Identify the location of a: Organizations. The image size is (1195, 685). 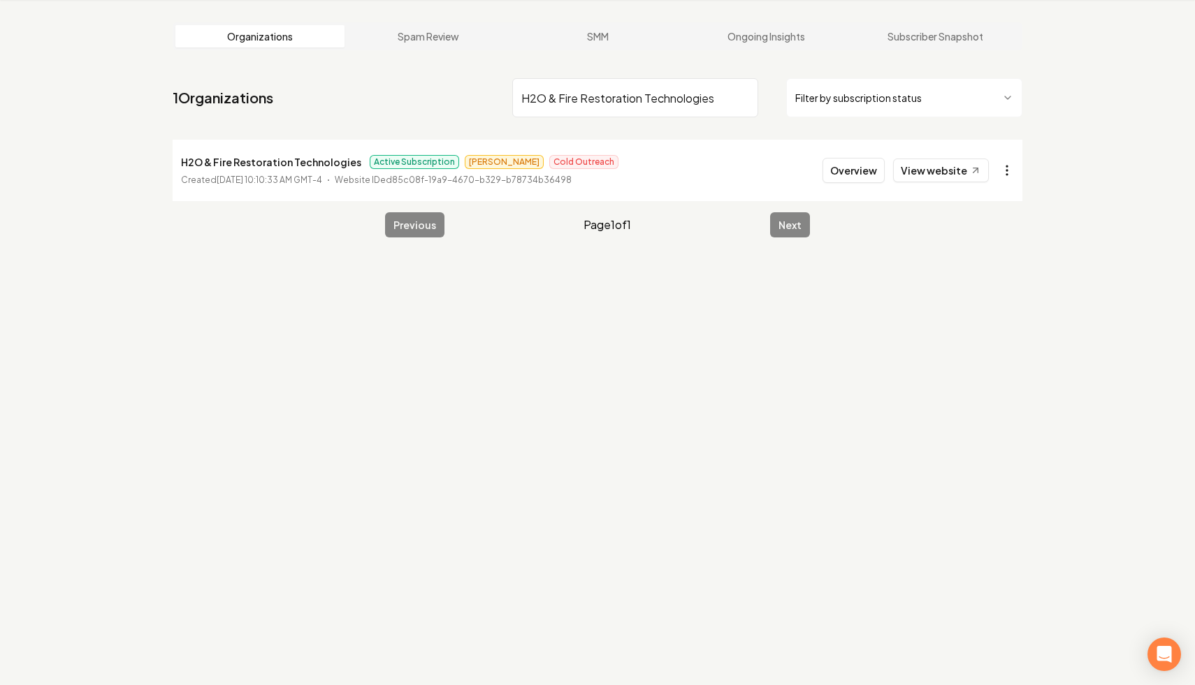
(260, 36).